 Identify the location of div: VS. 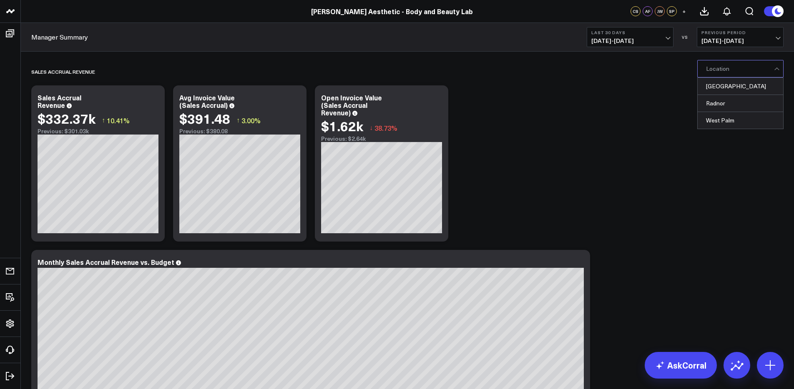
(685, 37).